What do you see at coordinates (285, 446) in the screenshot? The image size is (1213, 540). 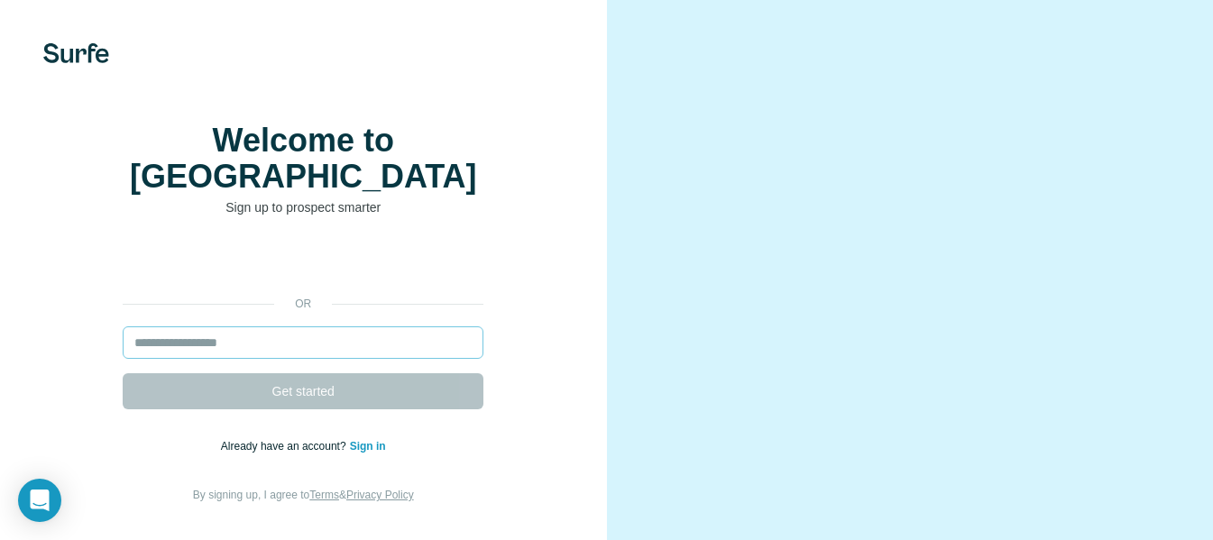 I see `span: Already have an account?` at bounding box center [285, 446].